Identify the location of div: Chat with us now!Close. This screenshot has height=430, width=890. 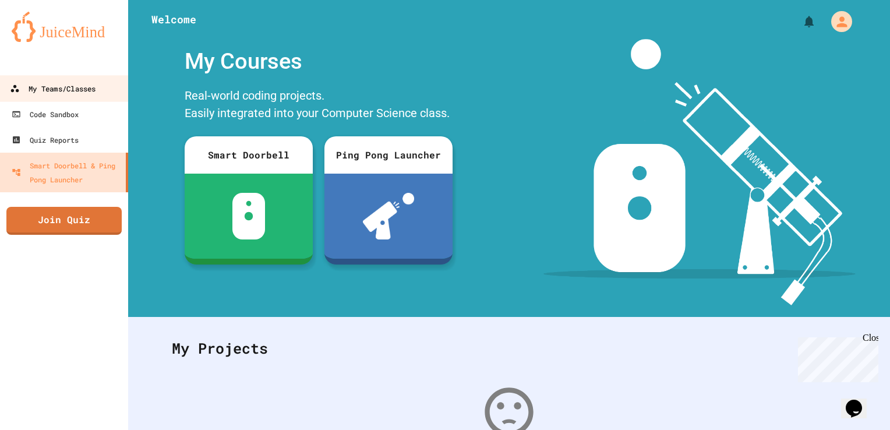
(43, 39).